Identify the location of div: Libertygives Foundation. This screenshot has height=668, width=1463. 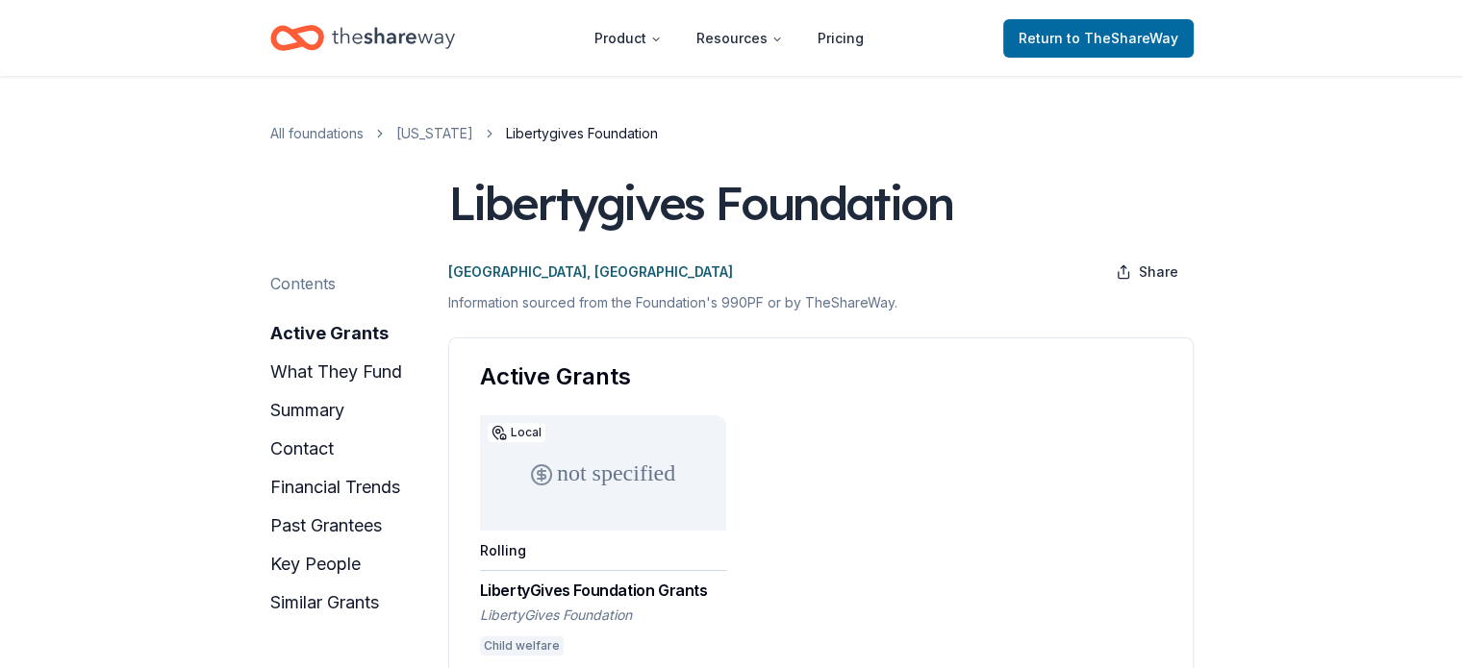
(700, 203).